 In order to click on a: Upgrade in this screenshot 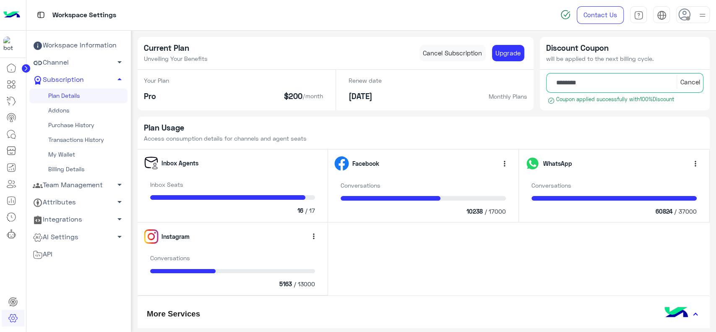, I will do `click(508, 53)`.